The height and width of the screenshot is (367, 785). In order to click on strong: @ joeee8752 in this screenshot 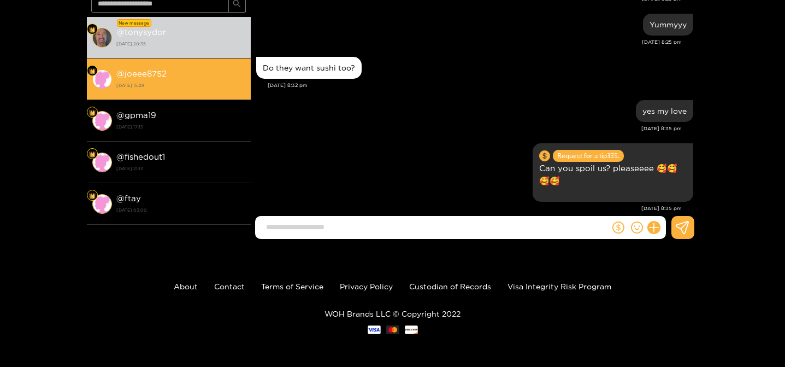, I will do `click(142, 73)`.